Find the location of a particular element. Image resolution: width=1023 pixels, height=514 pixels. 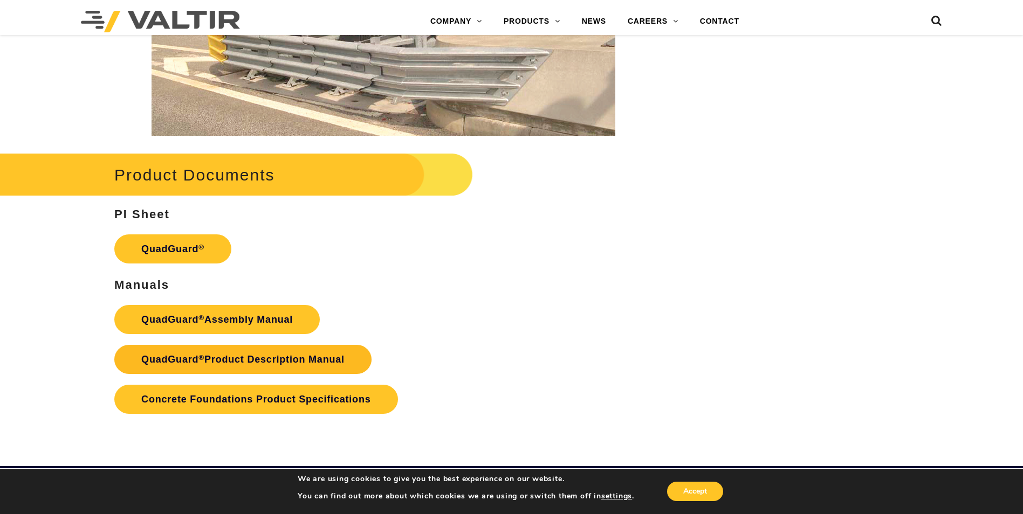

img: Valtir is located at coordinates (160, 22).